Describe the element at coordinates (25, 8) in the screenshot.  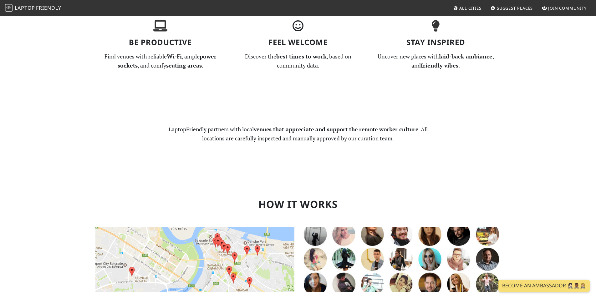
I see `span: Laptop` at that location.